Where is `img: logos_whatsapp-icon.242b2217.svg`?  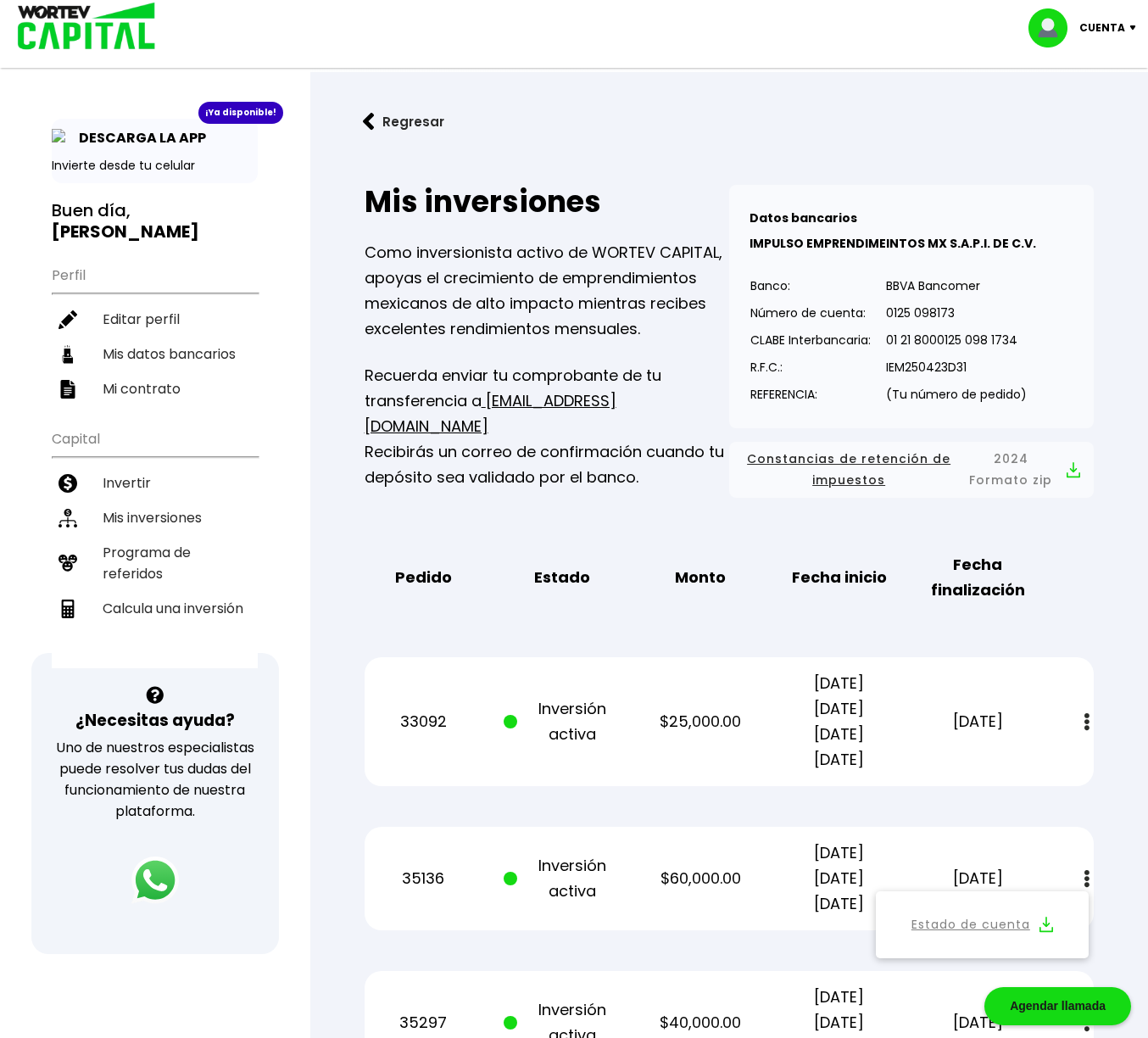
img: logos_whatsapp-icon.242b2217.svg is located at coordinates (156, 881).